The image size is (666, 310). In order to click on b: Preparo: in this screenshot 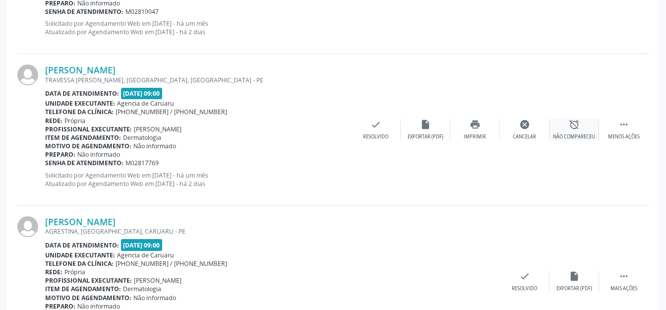, I will do `click(60, 154)`.